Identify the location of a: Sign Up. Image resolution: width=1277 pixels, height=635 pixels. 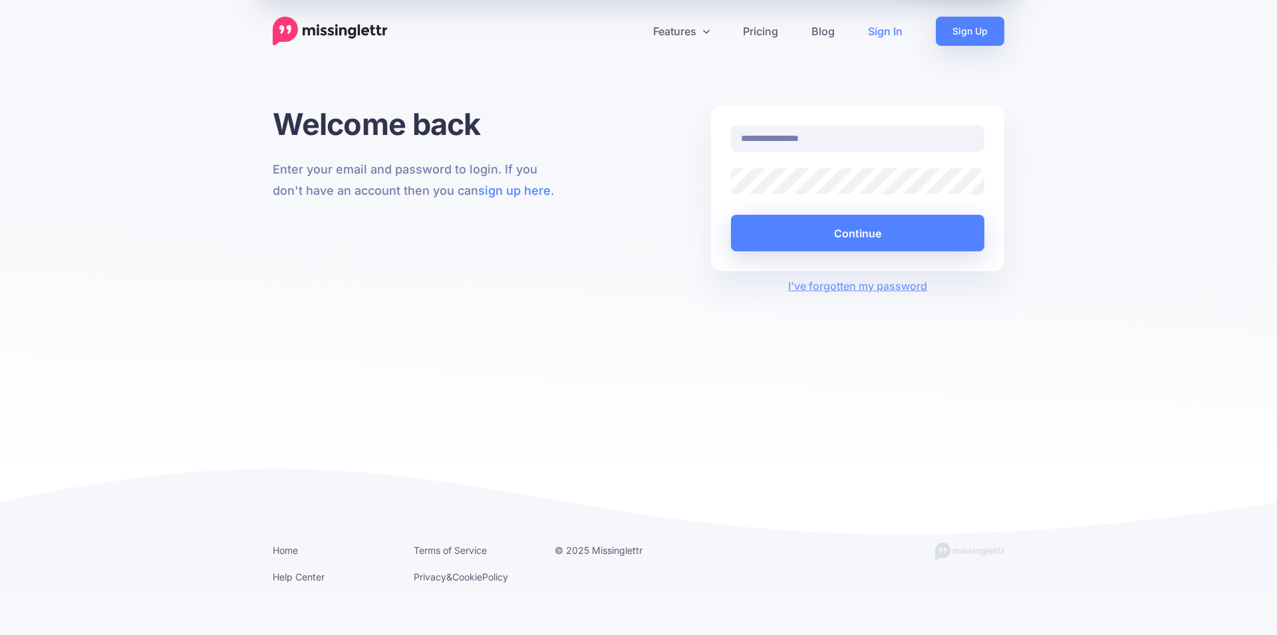
(970, 31).